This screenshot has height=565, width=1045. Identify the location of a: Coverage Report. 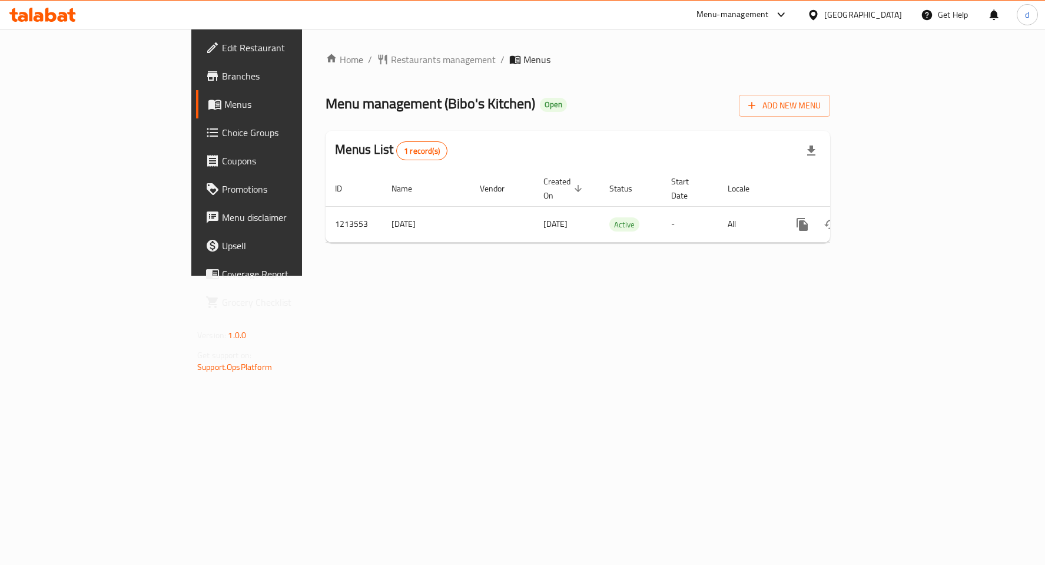
(281, 274).